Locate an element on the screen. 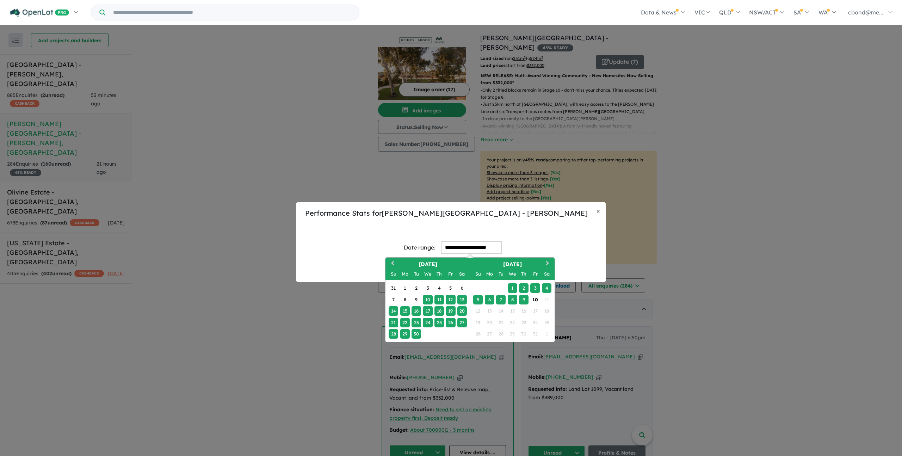 The image size is (902, 456). div: Choose Saturday, September 20th, 2025 is located at coordinates (462, 311).